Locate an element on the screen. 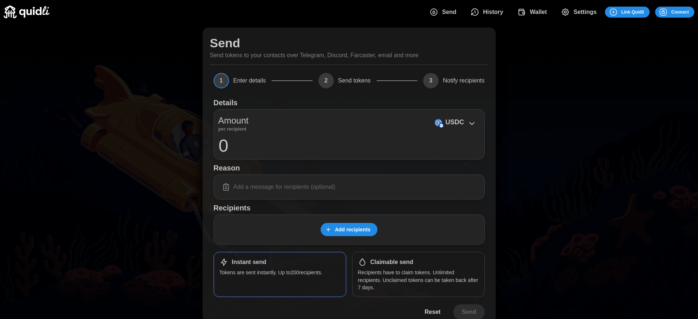 This screenshot has height=319, width=698. span: Send tokens is located at coordinates (354, 81).